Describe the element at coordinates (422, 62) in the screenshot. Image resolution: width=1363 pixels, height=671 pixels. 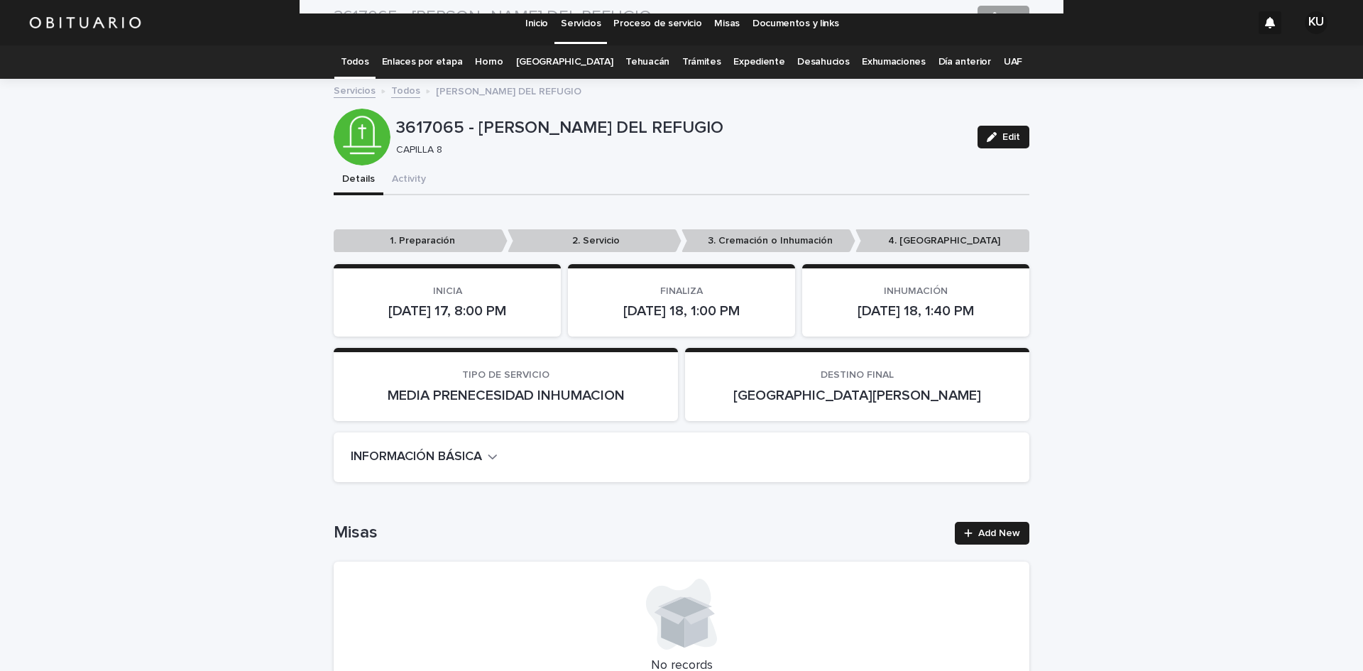
I see `a: Enlaces por etapa` at that location.